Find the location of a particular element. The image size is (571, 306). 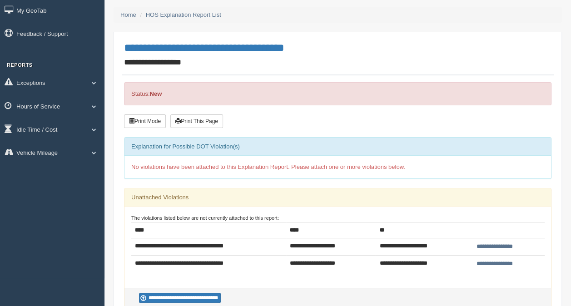

button: Print Mode is located at coordinates (145, 121).